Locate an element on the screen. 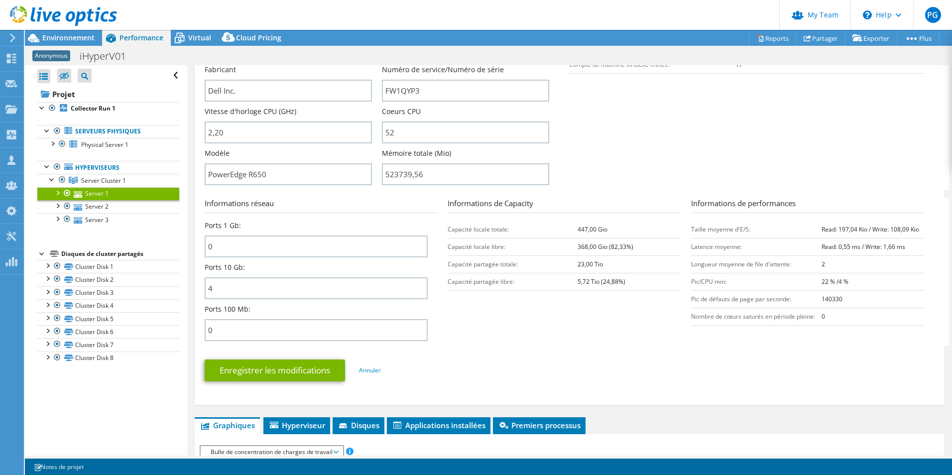 The image size is (952, 475). h3: Informations de Capacity is located at coordinates (564, 205).